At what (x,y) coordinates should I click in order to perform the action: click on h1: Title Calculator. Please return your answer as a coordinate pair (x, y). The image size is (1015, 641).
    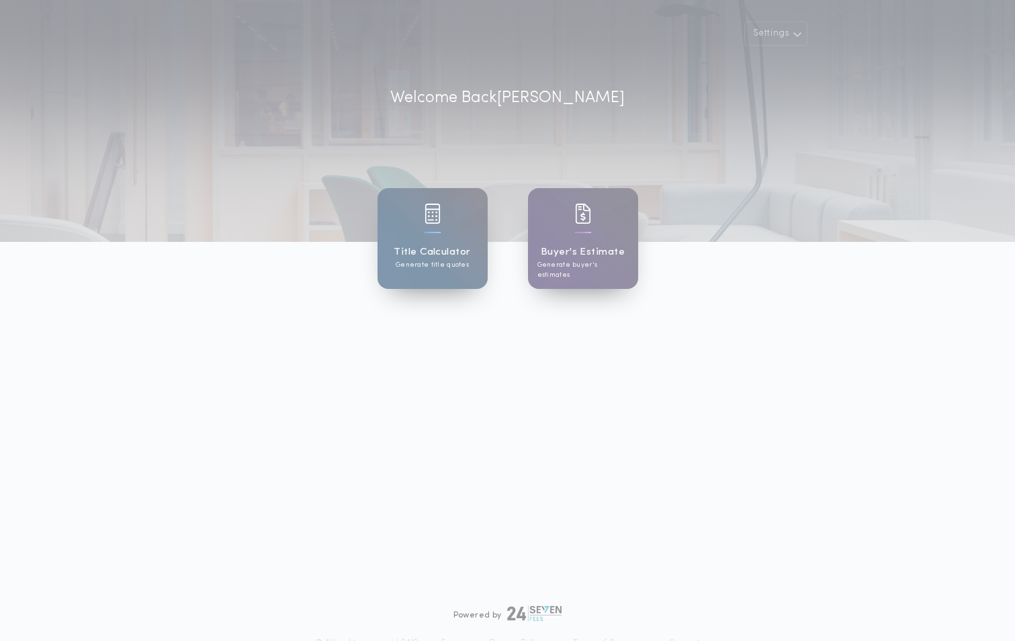
    Looking at the image, I should click on (432, 252).